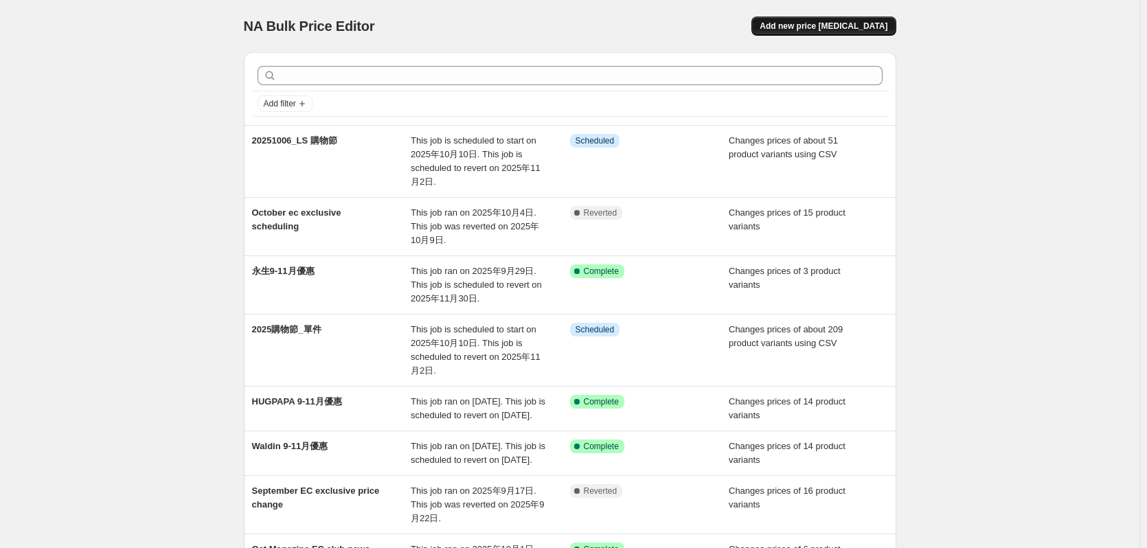 This screenshot has width=1147, height=548. What do you see at coordinates (476, 284) in the screenshot?
I see `span: This job ran on 2025年9月29日. This job is scheduled to revert on 2025年11月30日.` at bounding box center [476, 284].